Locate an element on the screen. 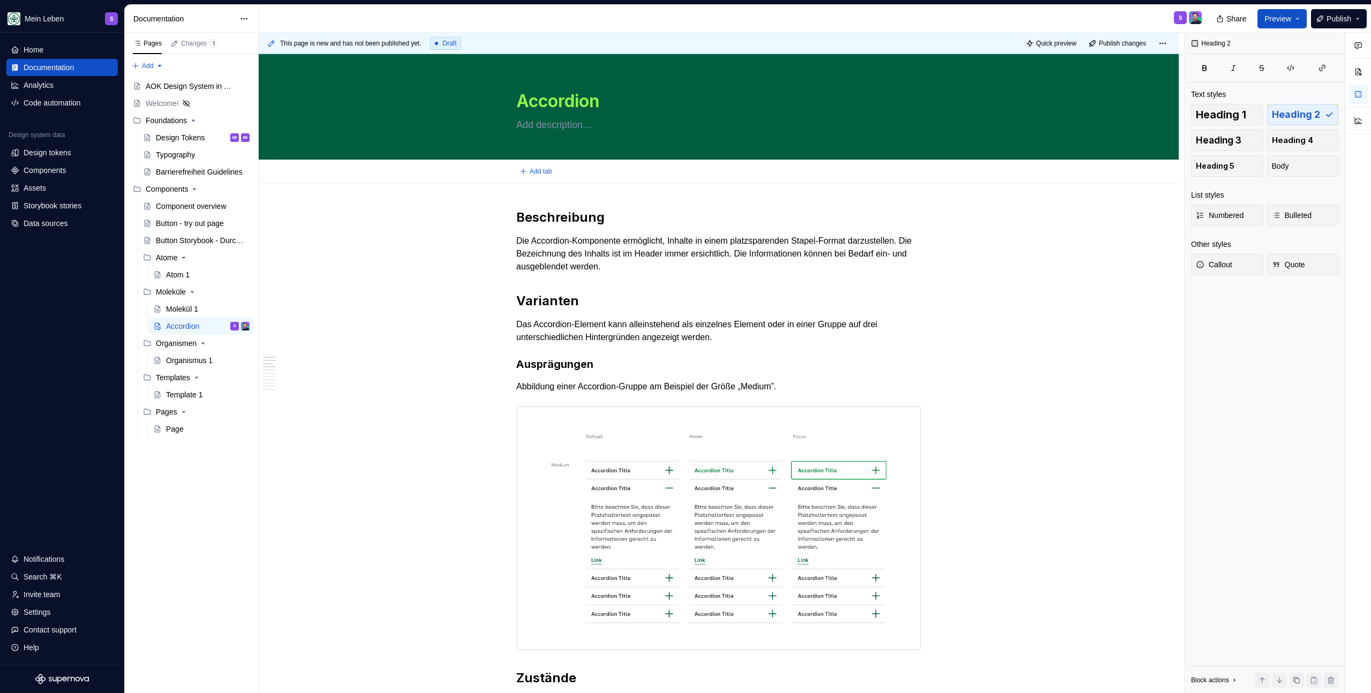 The height and width of the screenshot is (693, 1371). div: Template 1 is located at coordinates (184, 395).